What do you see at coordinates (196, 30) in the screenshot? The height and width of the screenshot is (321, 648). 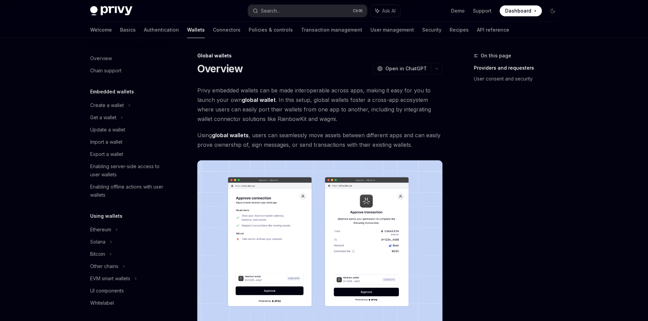 I see `a: Wallets` at bounding box center [196, 30].